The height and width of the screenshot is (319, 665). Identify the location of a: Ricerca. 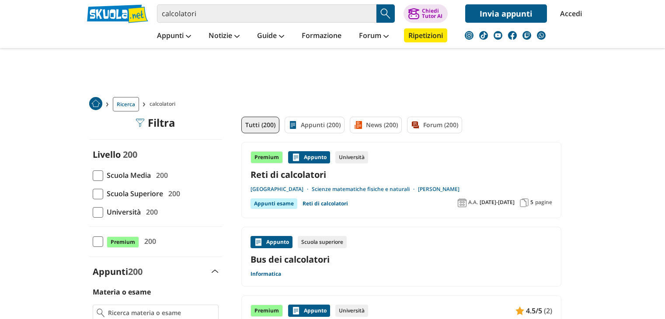
(126, 104).